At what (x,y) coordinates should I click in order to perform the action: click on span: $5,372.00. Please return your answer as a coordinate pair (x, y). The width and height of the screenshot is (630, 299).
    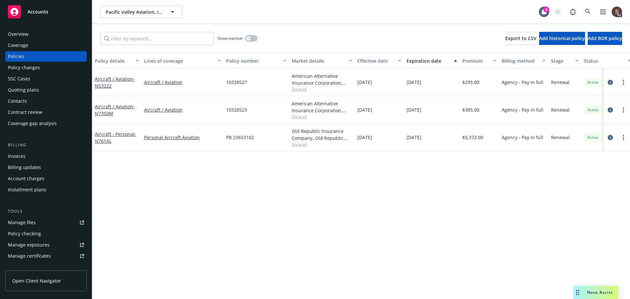
    Looking at the image, I should click on (473, 137).